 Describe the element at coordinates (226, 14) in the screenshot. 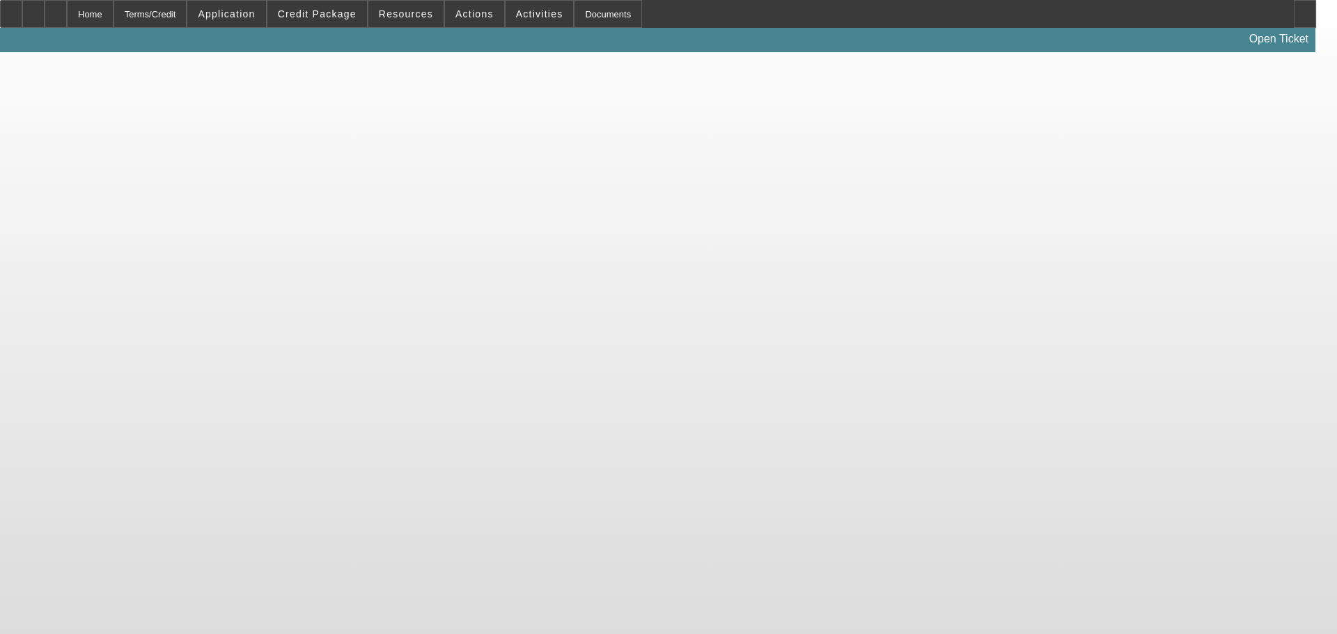

I see `span: Application` at that location.